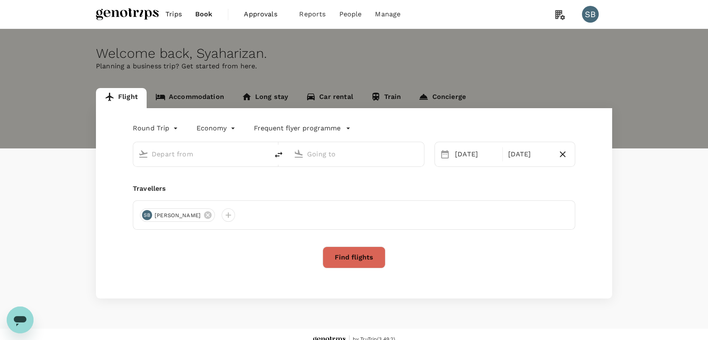 The width and height of the screenshot is (708, 340). Describe the element at coordinates (302, 128) in the screenshot. I see `button: Frequent flyer programme` at that location.